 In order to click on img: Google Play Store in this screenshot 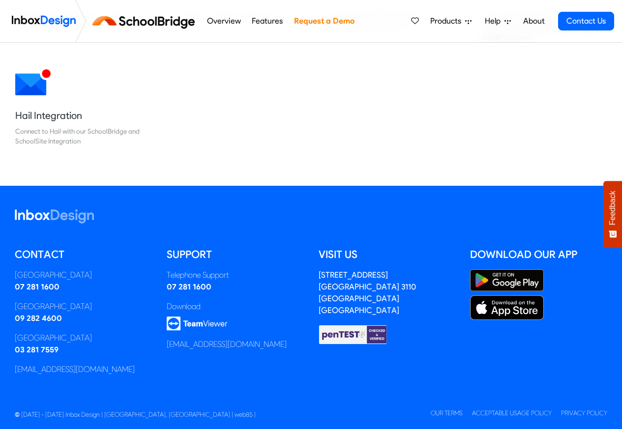, I will do `click(507, 280)`.